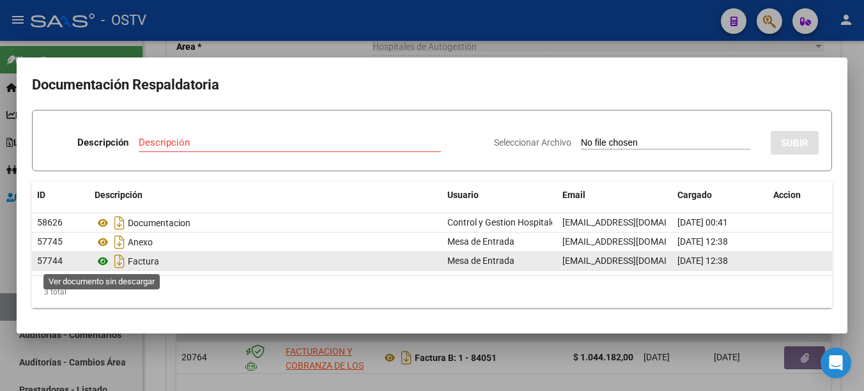 The height and width of the screenshot is (391, 864). Describe the element at coordinates (266, 195) in the screenshot. I see `datatable-header-cell: Descripción` at that location.